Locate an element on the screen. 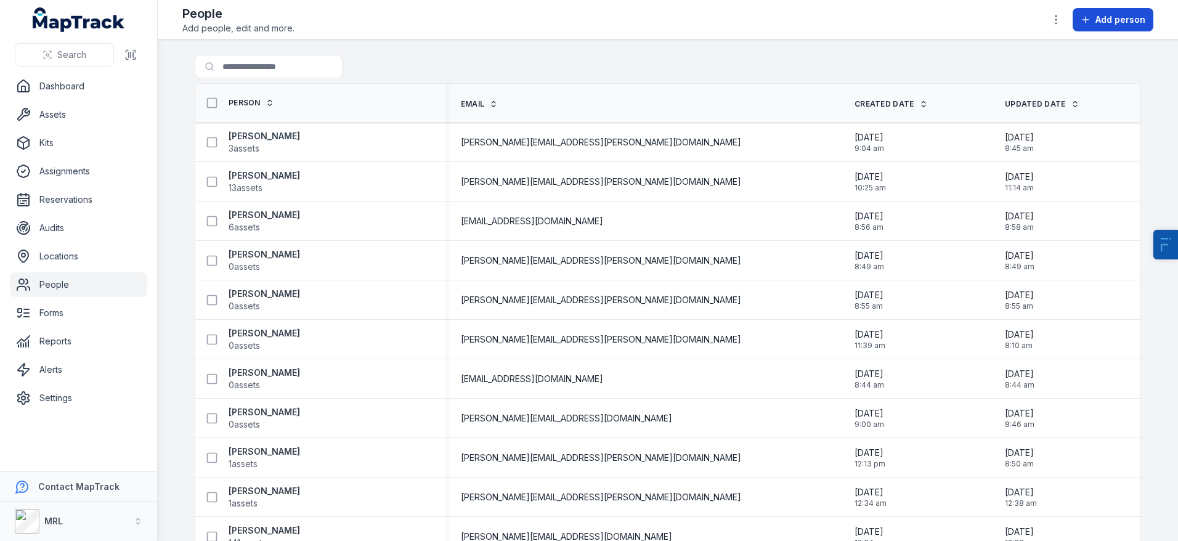 Image resolution: width=1178 pixels, height=541 pixels. span: 8:55 am is located at coordinates (869, 306).